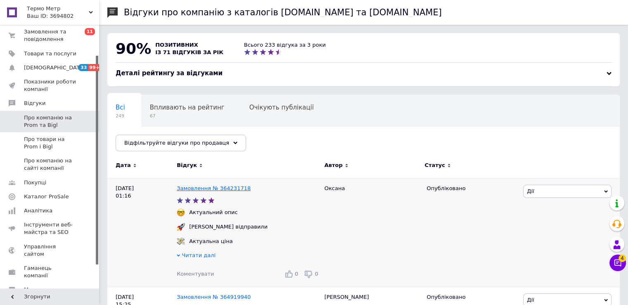 This screenshot has width=628, height=305. What do you see at coordinates (161, 142) in the screenshot?
I see `div: Опубліковані без коментаря` at bounding box center [161, 142].